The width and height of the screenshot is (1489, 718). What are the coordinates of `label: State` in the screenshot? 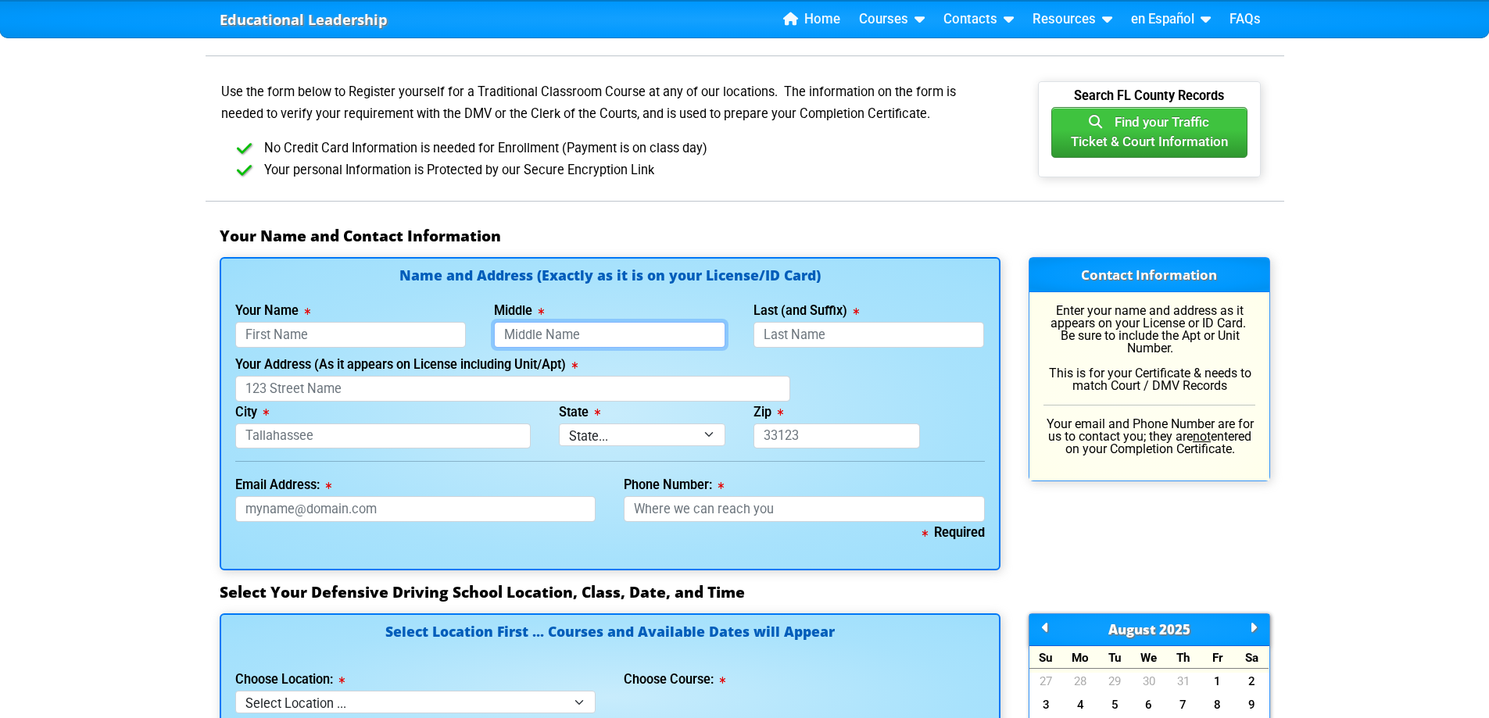 It's located at (579, 413).